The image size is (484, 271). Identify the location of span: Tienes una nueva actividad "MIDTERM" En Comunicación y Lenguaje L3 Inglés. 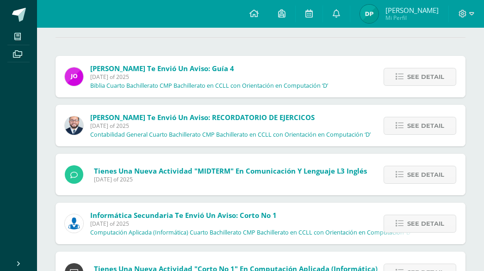
(230, 171).